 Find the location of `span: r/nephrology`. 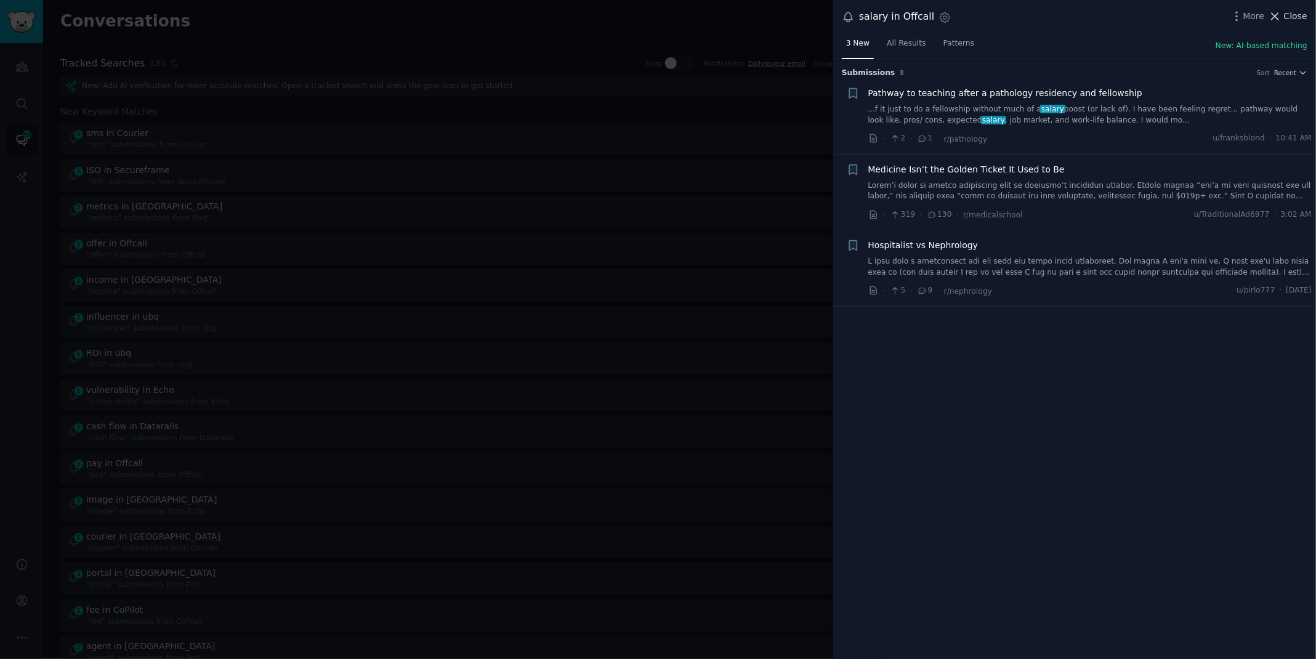

span: r/nephrology is located at coordinates (968, 291).